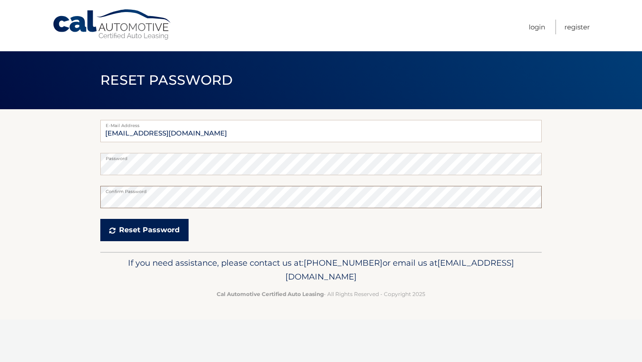 This screenshot has width=642, height=362. Describe the element at coordinates (321, 123) in the screenshot. I see `label: E-Mail Address` at that location.